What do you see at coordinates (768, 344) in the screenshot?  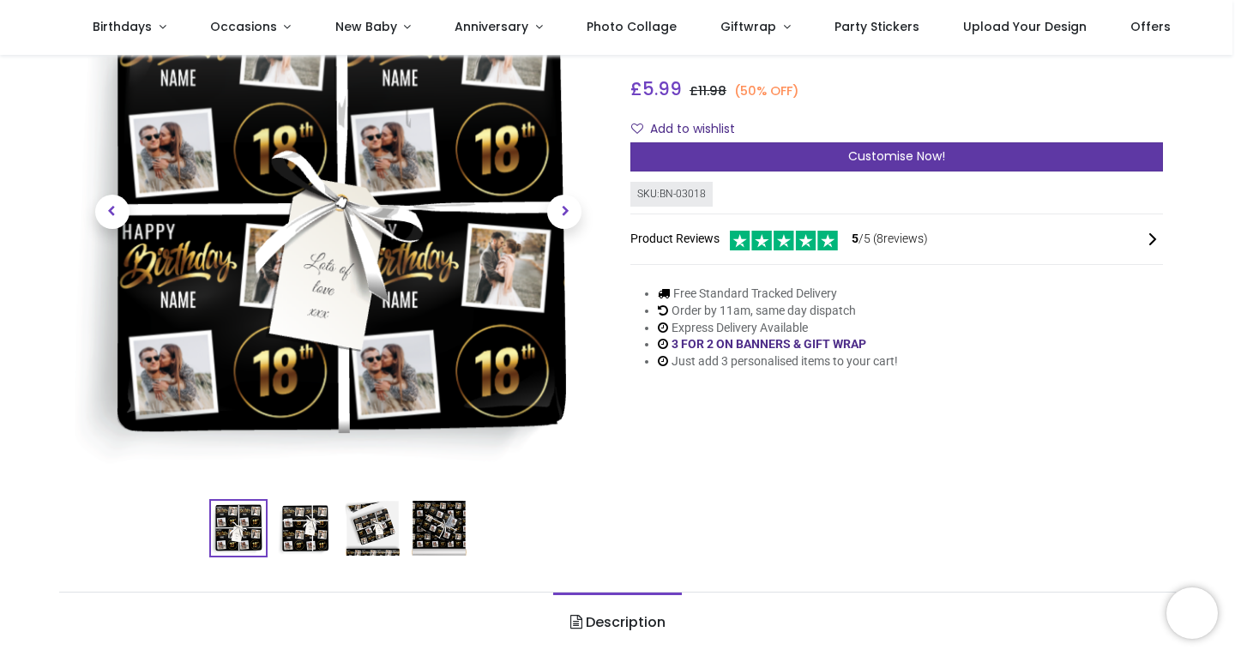 I see `a: 3 FOR 2 ON BANNERS & GIFT WRAP` at bounding box center [768, 344].